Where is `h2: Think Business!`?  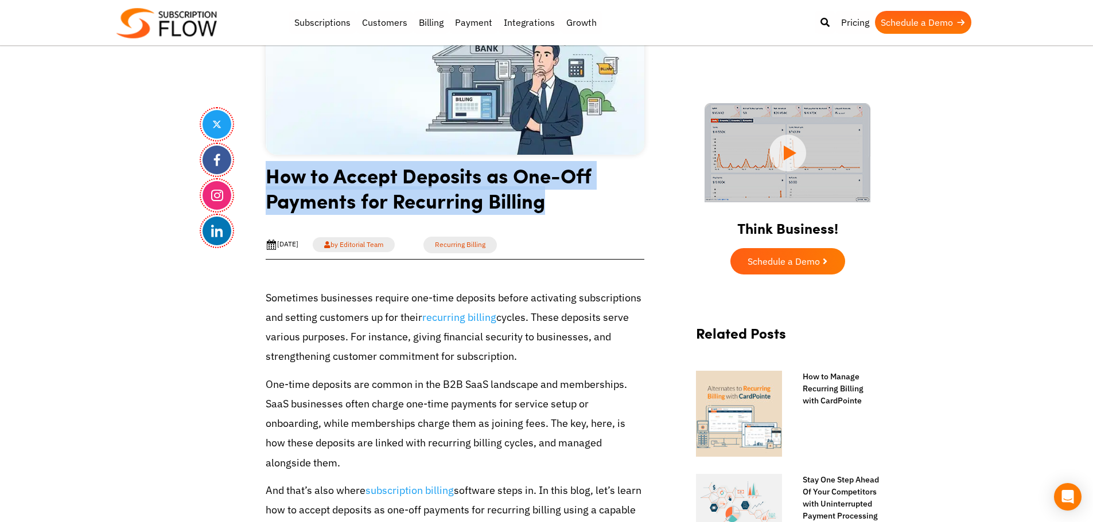 h2: Think Business! is located at coordinates (787, 224).